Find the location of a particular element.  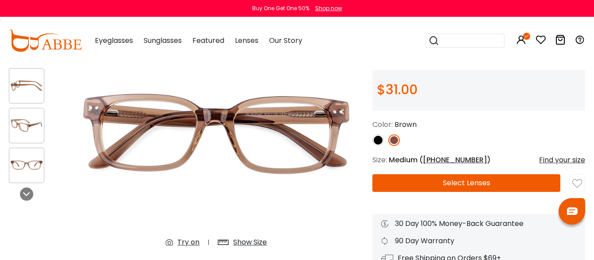

div: 90 Day Warranty is located at coordinates (478, 241).